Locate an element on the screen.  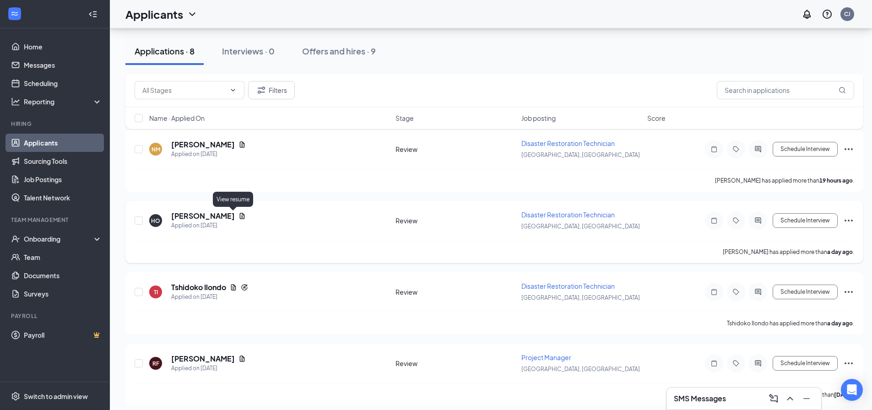
button: Minimize is located at coordinates (807, 399).